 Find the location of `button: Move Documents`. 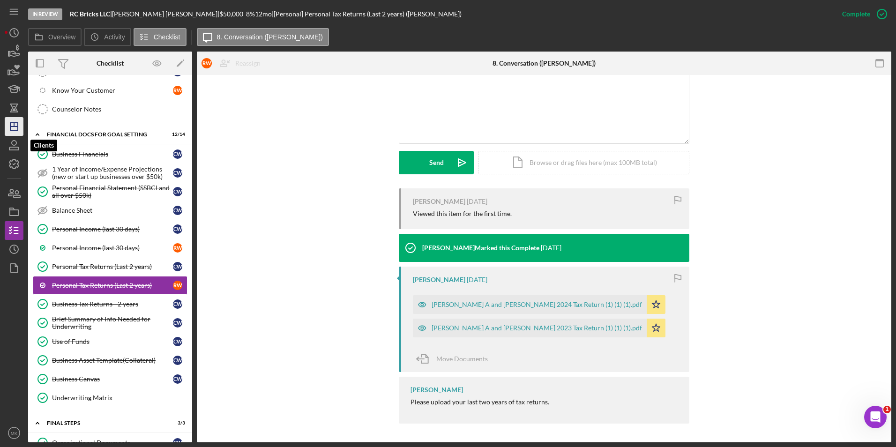

button: Move Documents is located at coordinates (455, 359).